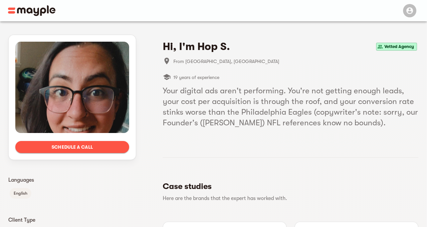  Describe the element at coordinates (197, 47) in the screenshot. I see `h4: Hi, I'm Hop S.` at that location.